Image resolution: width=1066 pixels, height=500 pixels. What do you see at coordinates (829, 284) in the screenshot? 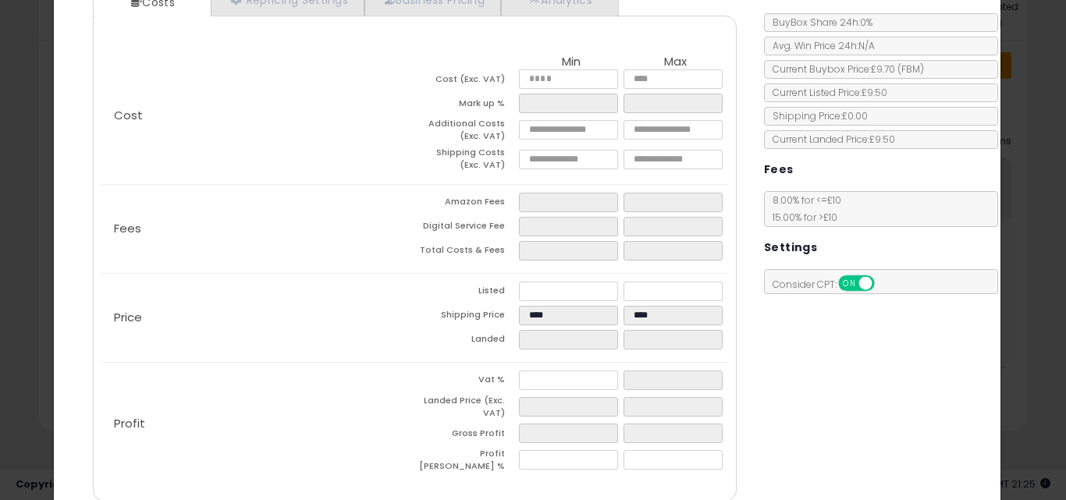
I see `span: Consider CPT:` at bounding box center [829, 284].